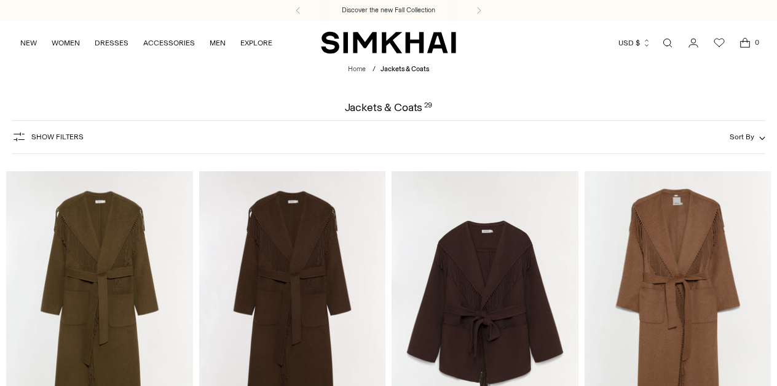 This screenshot has height=386, width=777. Describe the element at coordinates (742, 137) in the screenshot. I see `span: Sort By` at that location.